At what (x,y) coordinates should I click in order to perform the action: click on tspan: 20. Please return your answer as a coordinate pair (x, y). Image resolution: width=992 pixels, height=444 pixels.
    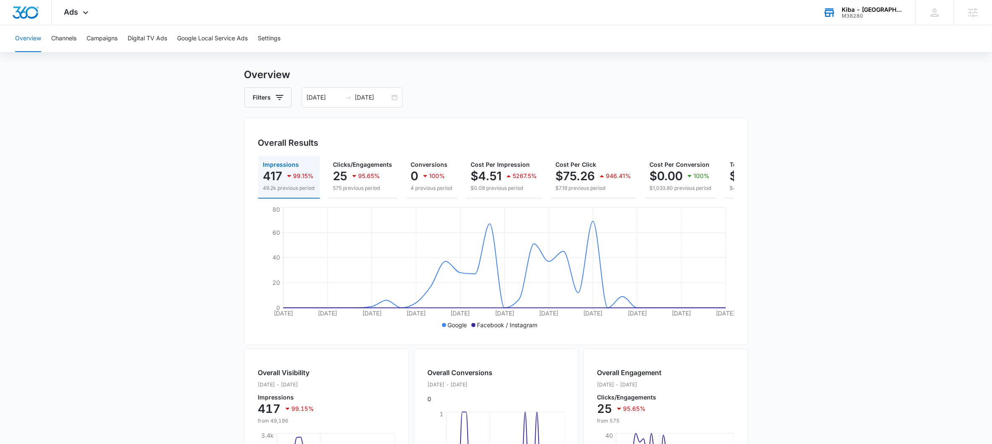
    Looking at the image, I should click on (276, 282).